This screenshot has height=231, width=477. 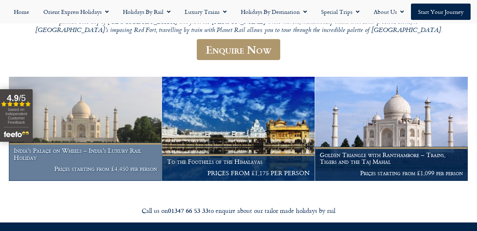 I want to click on a: Holidays by Destination, so click(x=274, y=12).